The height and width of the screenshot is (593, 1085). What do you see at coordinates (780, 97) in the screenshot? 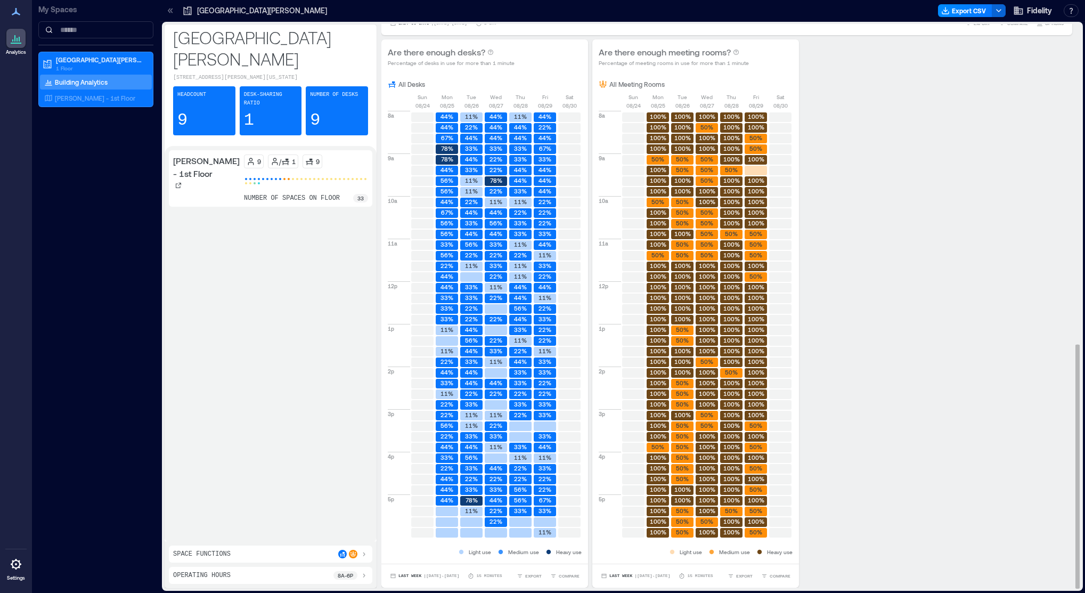
I see `p: Sat` at bounding box center [780, 97].